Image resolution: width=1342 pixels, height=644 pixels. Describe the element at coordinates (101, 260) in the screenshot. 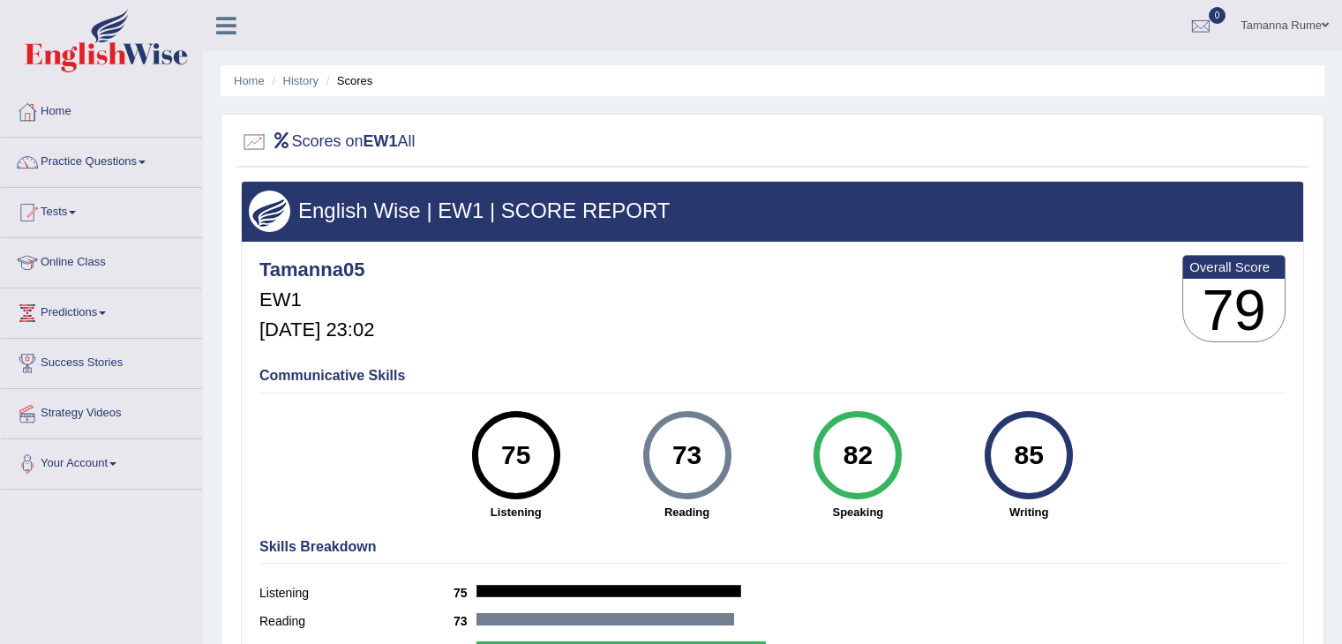

I see `a: Online Class` at that location.